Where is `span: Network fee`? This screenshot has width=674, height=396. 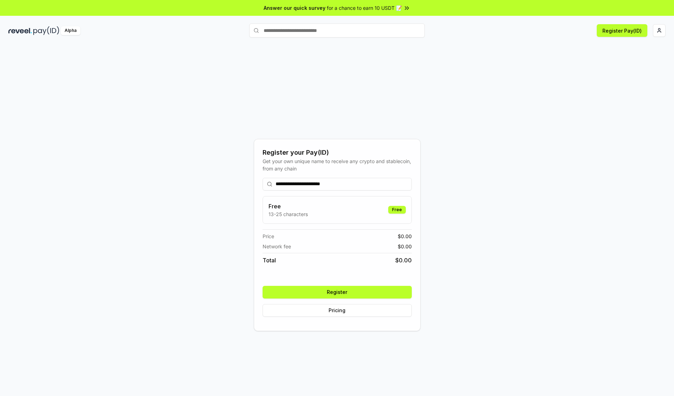
span: Network fee is located at coordinates (277, 246).